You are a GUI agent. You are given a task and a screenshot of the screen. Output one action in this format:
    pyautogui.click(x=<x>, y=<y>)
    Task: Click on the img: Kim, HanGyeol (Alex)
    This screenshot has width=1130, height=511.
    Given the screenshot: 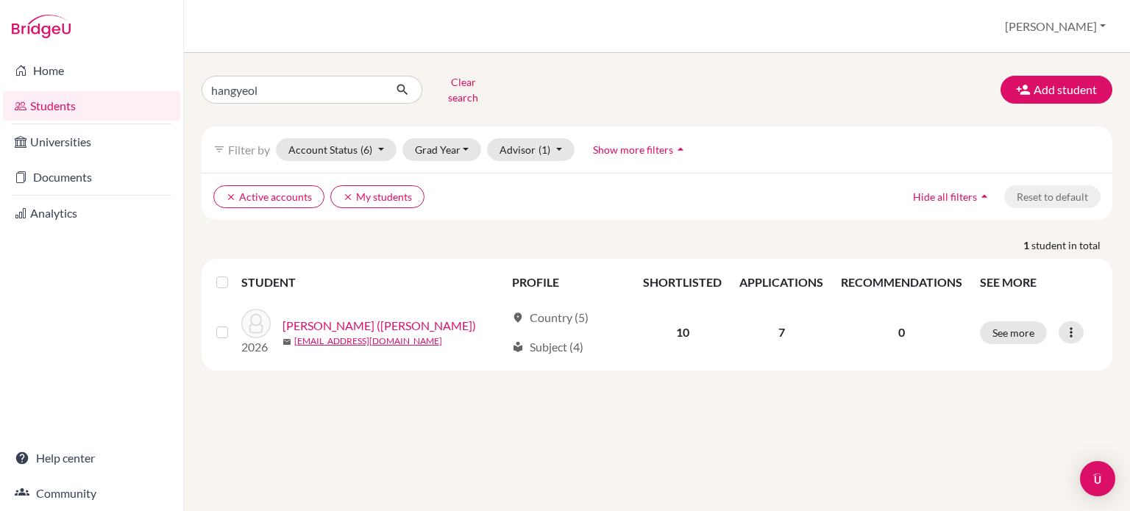 What is the action you would take?
    pyautogui.click(x=256, y=324)
    